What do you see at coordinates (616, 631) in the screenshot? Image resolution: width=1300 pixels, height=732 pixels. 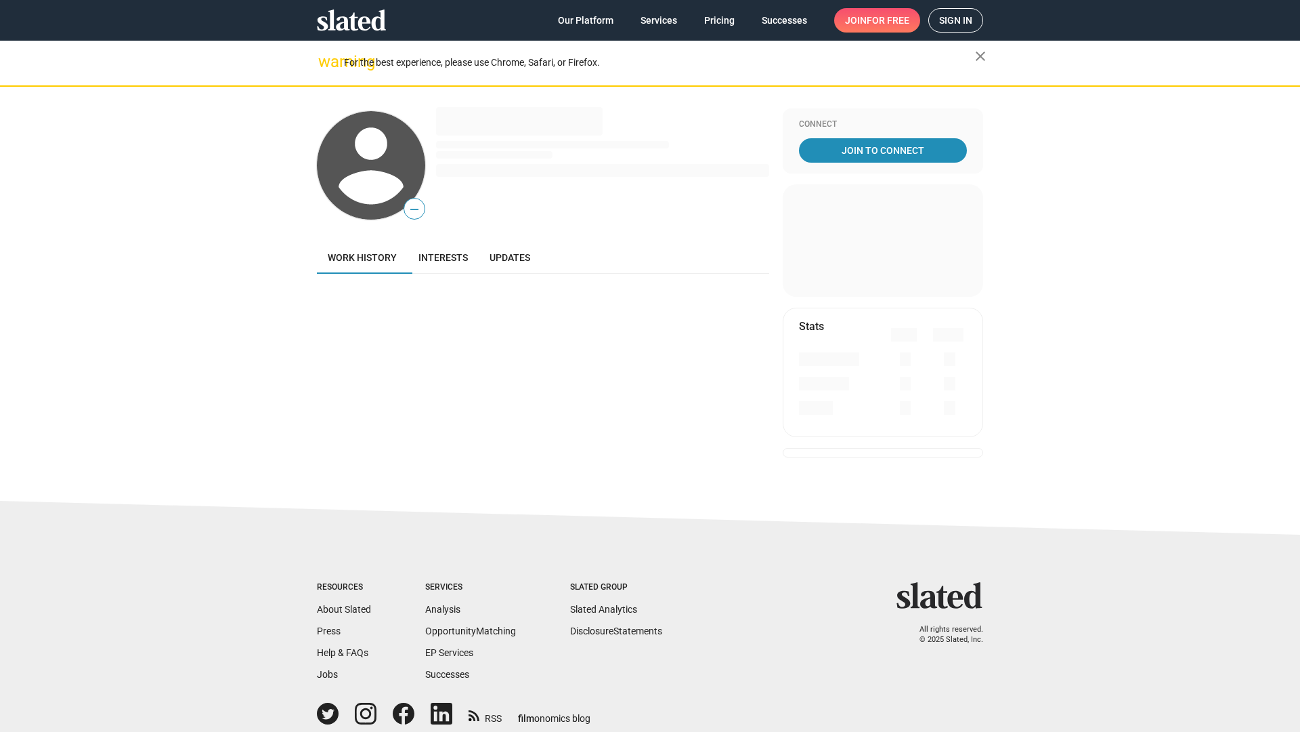 I see `a: DisclosureStatements` at bounding box center [616, 631].